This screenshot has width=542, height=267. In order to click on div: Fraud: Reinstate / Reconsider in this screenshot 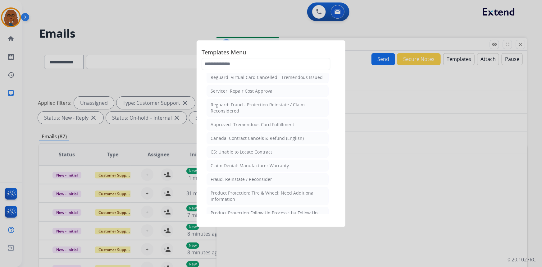, I will do `click(241, 179)`.